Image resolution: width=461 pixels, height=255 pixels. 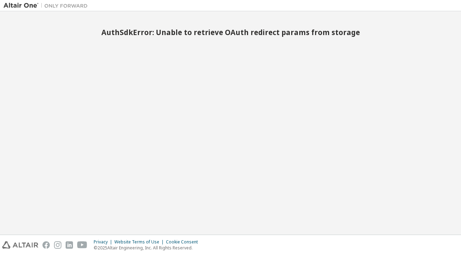 What do you see at coordinates (69, 245) in the screenshot?
I see `img: linkedin.svg` at bounding box center [69, 245].